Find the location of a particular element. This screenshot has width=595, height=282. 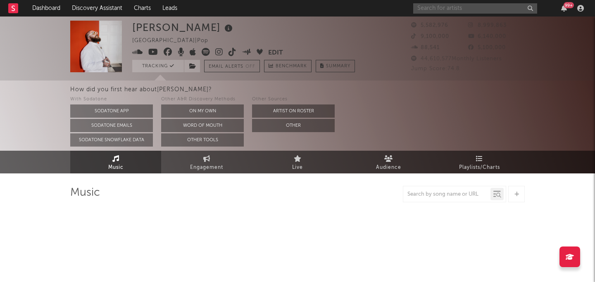

a: Engagement is located at coordinates (206, 162).